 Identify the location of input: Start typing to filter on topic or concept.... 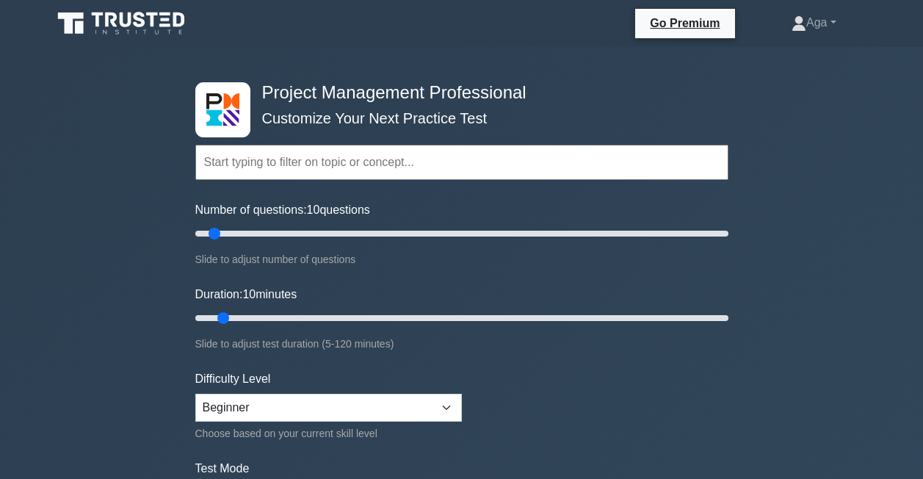
(462, 162).